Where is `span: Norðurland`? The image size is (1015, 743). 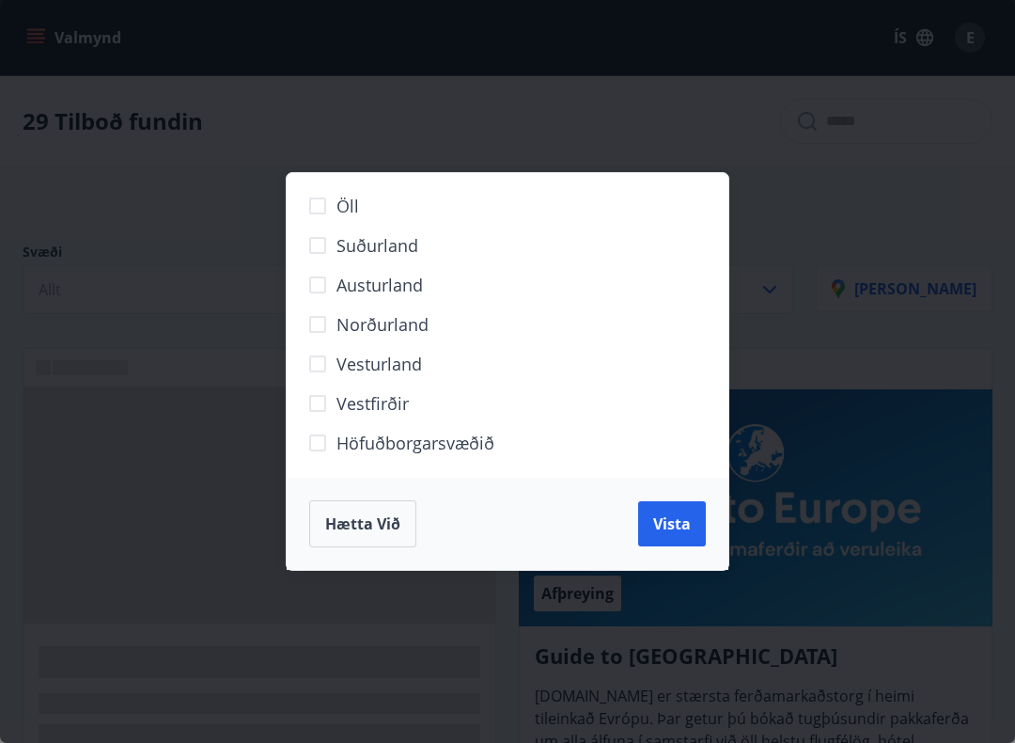 span: Norðurland is located at coordinates (383, 324).